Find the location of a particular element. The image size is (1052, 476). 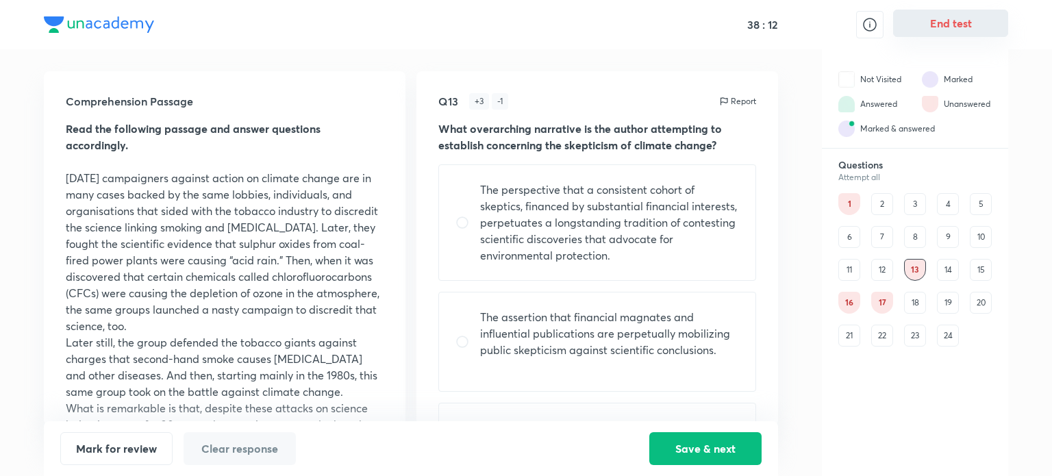

h5: Comprehension Passage is located at coordinates (225, 101).